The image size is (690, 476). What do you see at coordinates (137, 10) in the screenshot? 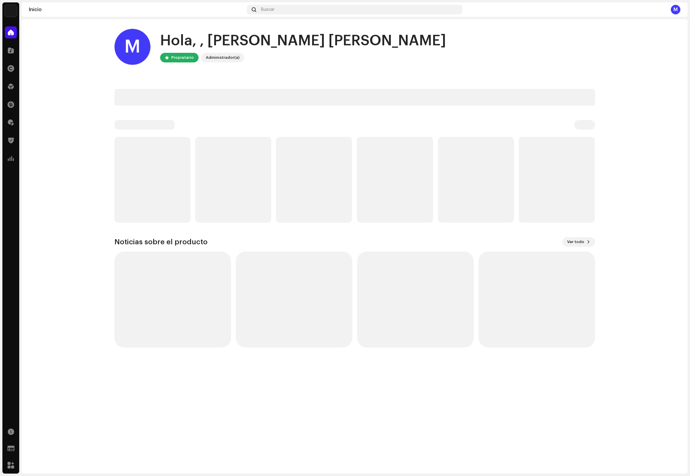
I see `div: Inicio` at bounding box center [137, 10].